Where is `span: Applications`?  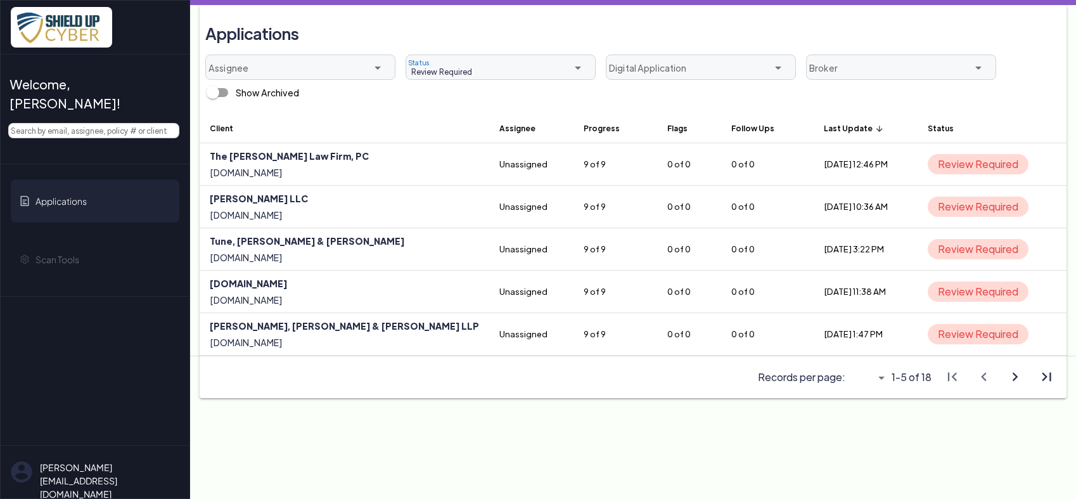 span: Applications is located at coordinates (61, 201).